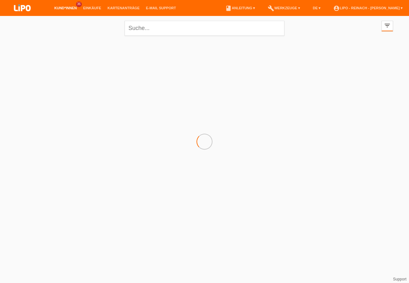 This screenshot has width=409, height=283. Describe the element at coordinates (161, 8) in the screenshot. I see `a: E-Mail Support` at that location.